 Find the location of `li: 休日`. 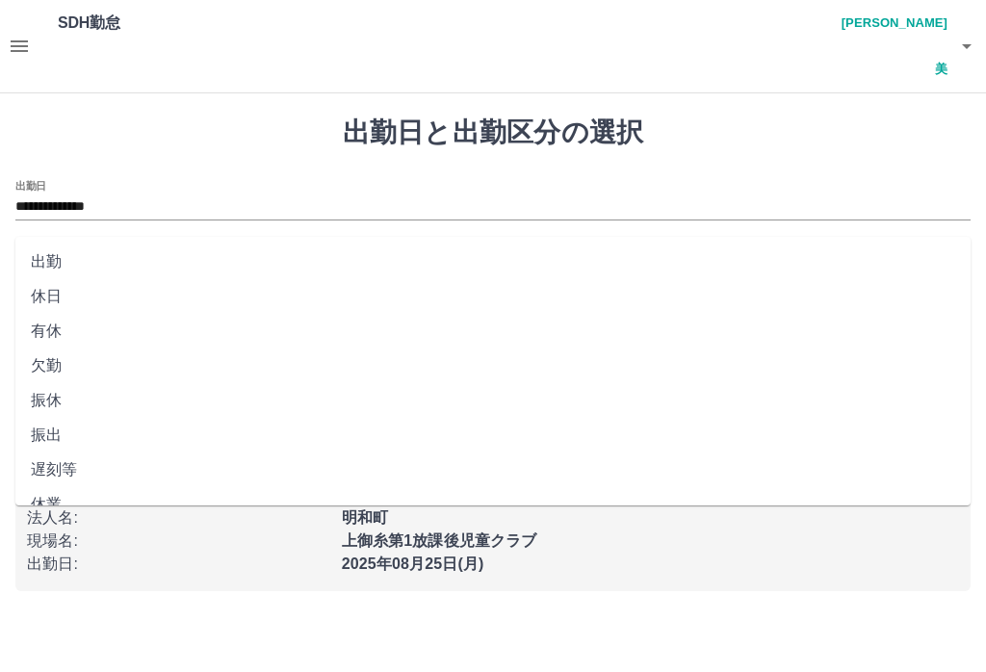

li: 休日 is located at coordinates (493, 297).